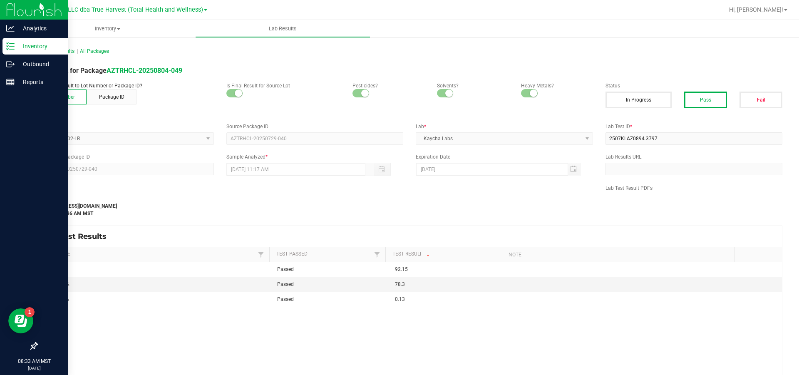  What do you see at coordinates (40, 64) in the screenshot?
I see `p: Outbound` at bounding box center [40, 64].